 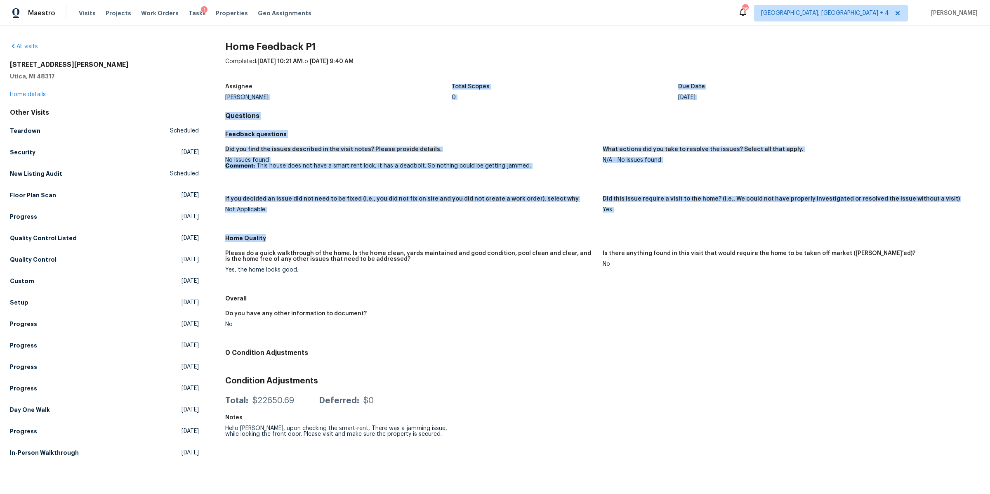 I want to click on div: 1, so click(x=204, y=10).